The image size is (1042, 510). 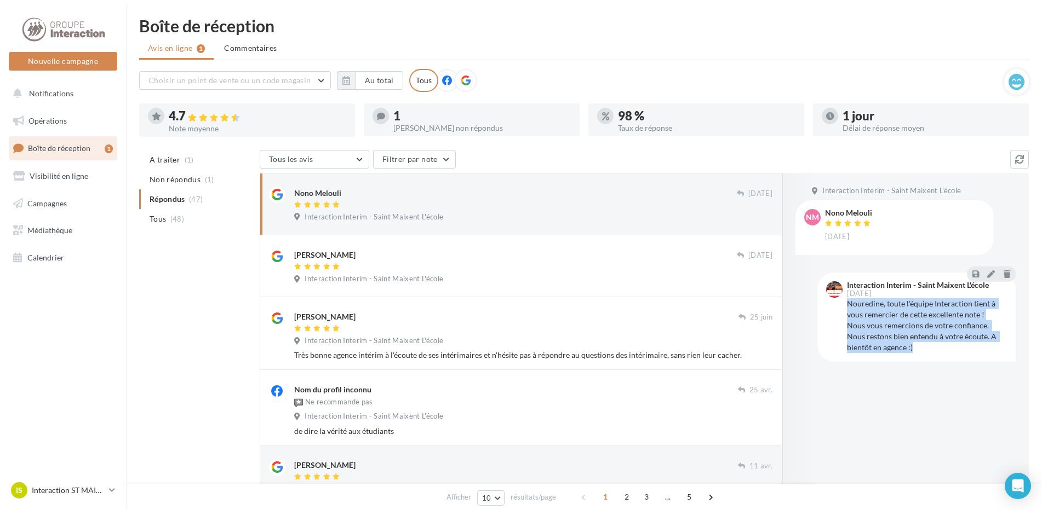 What do you see at coordinates (491, 498) in the screenshot?
I see `button: 10` at bounding box center [491, 498].